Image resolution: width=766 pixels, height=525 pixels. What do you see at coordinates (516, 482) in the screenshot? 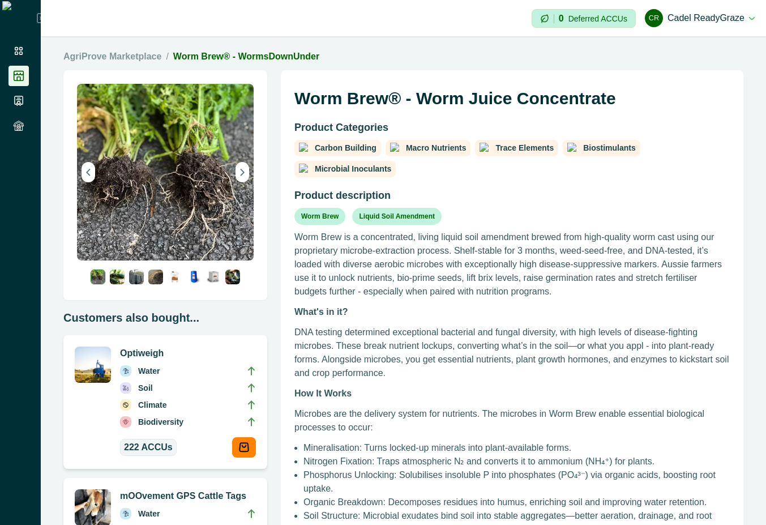
I see `li: Phosphorus Unlocking: Solubilises insoluble P into phosphates (PO₄³⁻) via organic acids, boosting...` at bounding box center [516, 482].